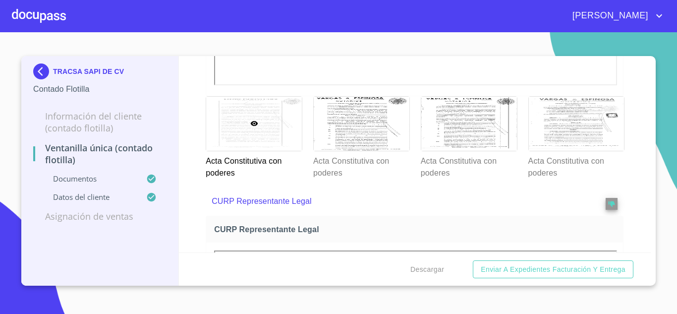  Describe the element at coordinates (43, 71) in the screenshot. I see `img: Docupass spot blue` at that location.